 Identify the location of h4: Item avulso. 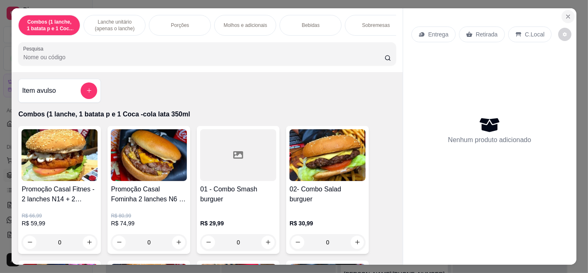
(39, 91).